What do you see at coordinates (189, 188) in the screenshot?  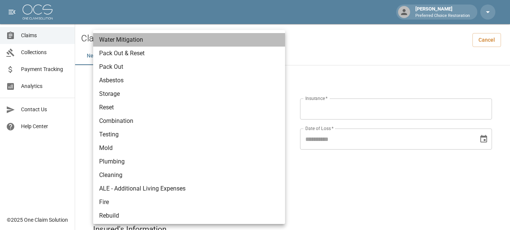 I see `li: ALE - Additional Living Expenses` at bounding box center [189, 188].